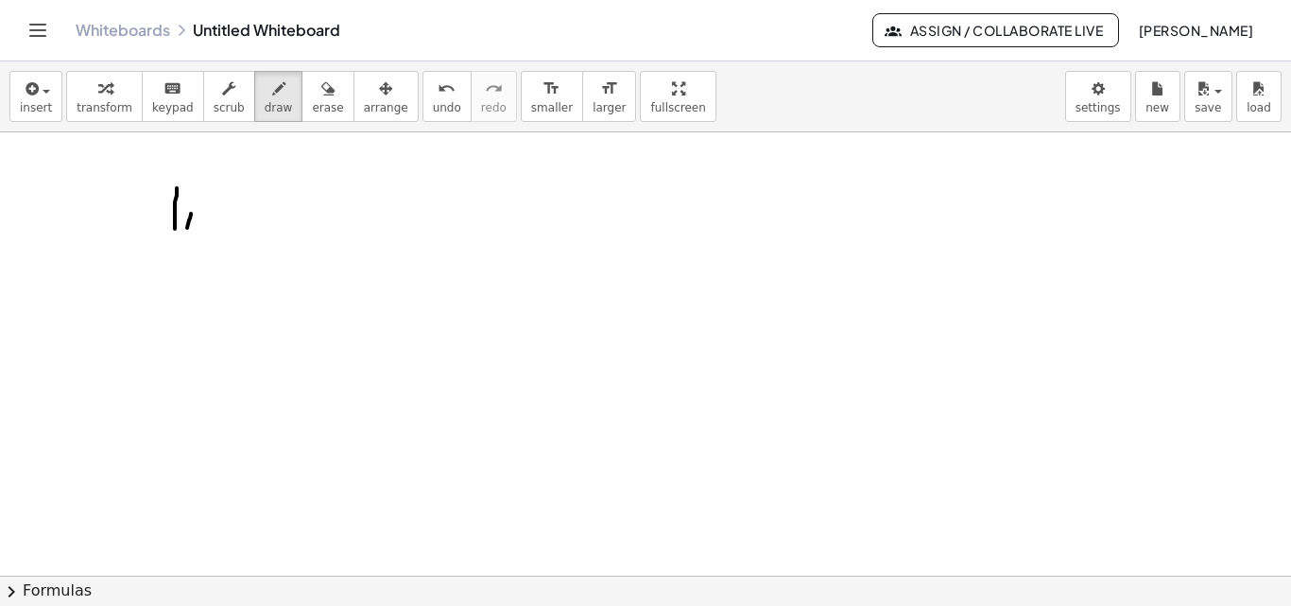 This screenshot has height=606, width=1291. I want to click on button: redoredo, so click(493, 96).